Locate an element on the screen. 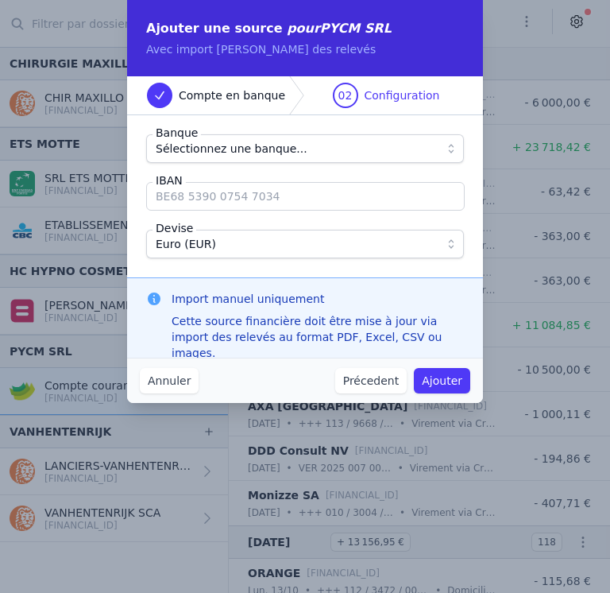 This screenshot has width=610, height=593. nav: Progress is located at coordinates (305, 95).